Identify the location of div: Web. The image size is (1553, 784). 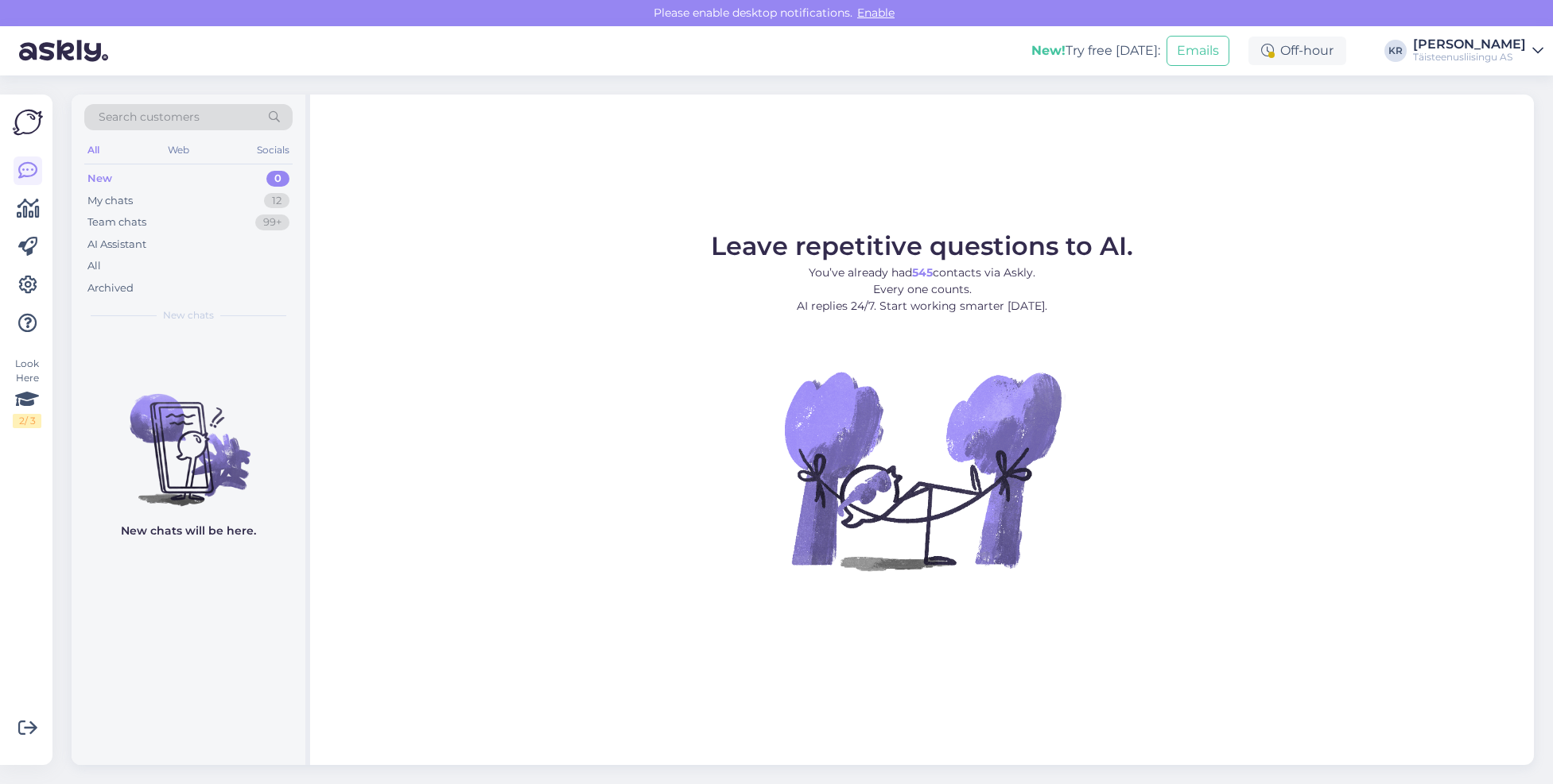
(178, 151).